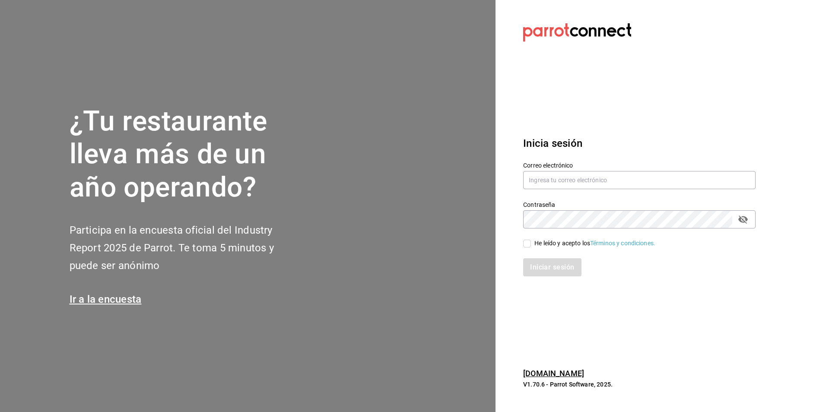  Describe the element at coordinates (639, 143) in the screenshot. I see `h3: Inicia sesión` at that location.